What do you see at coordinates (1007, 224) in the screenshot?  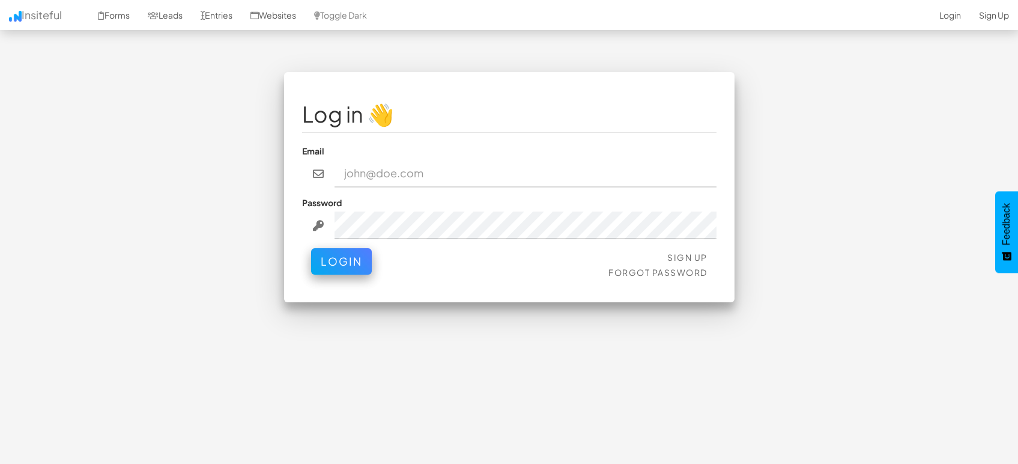 I see `span: Feedback` at bounding box center [1007, 224].